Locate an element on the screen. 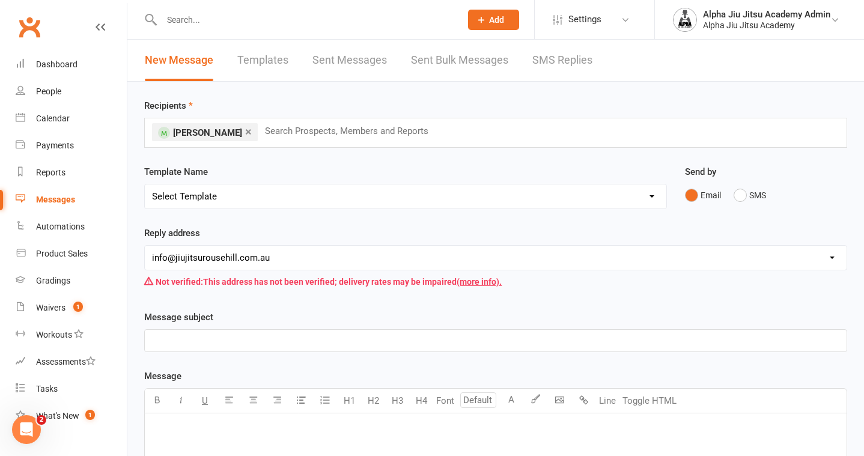 The height and width of the screenshot is (456, 864). a: People is located at coordinates (71, 91).